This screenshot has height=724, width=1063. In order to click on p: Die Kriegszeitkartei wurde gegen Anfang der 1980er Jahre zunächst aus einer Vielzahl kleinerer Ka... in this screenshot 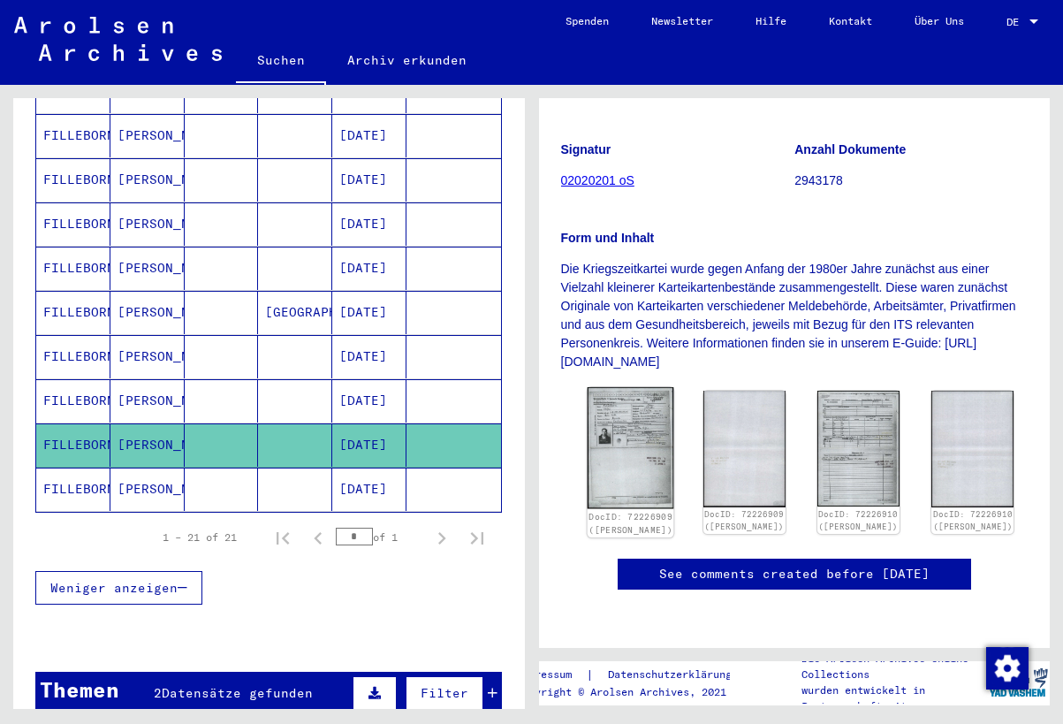, I will do `click(795, 316)`.